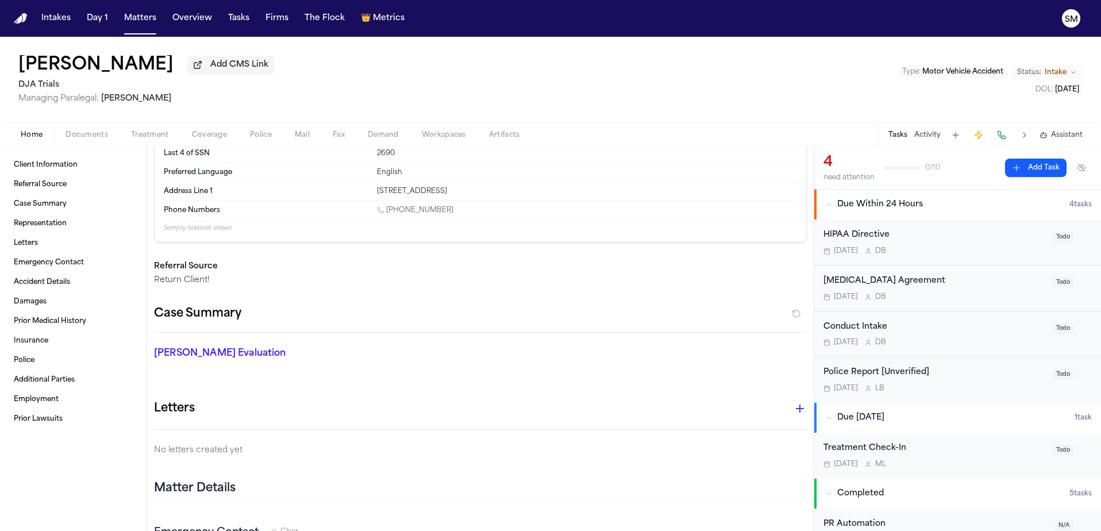 This screenshot has width=1101, height=531. I want to click on button: Edit matter name, so click(96, 66).